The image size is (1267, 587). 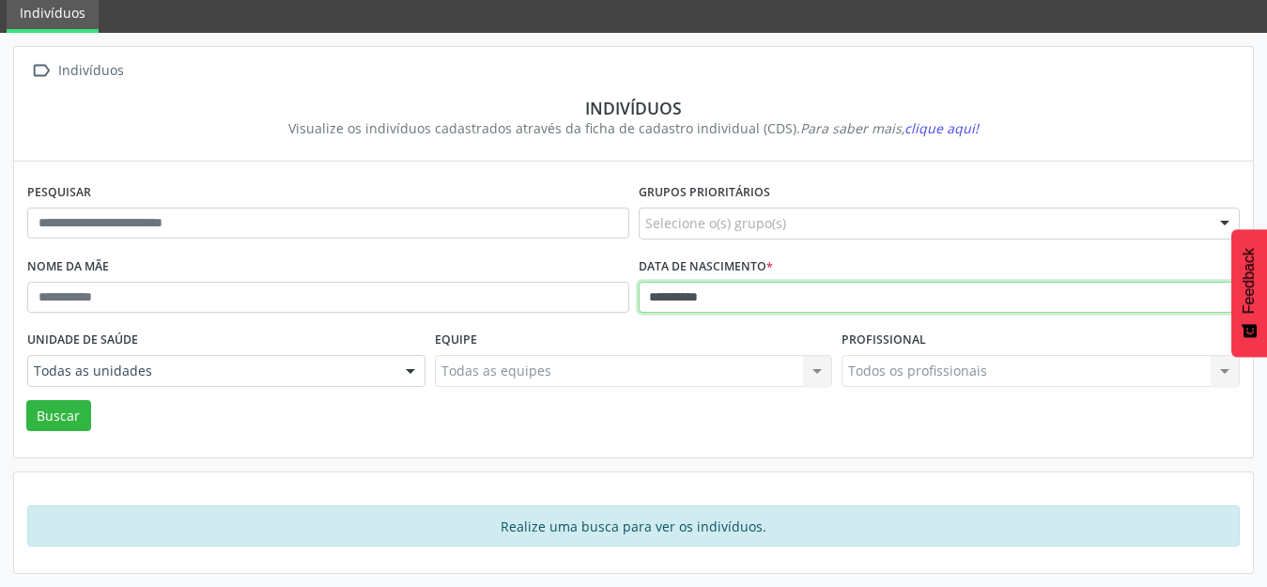 I want to click on label: Data de nascimento, so click(x=706, y=267).